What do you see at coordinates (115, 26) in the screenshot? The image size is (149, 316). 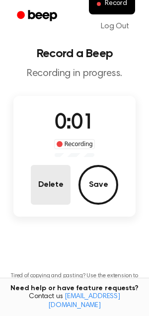 I see `a: Log Out` at bounding box center [115, 26].